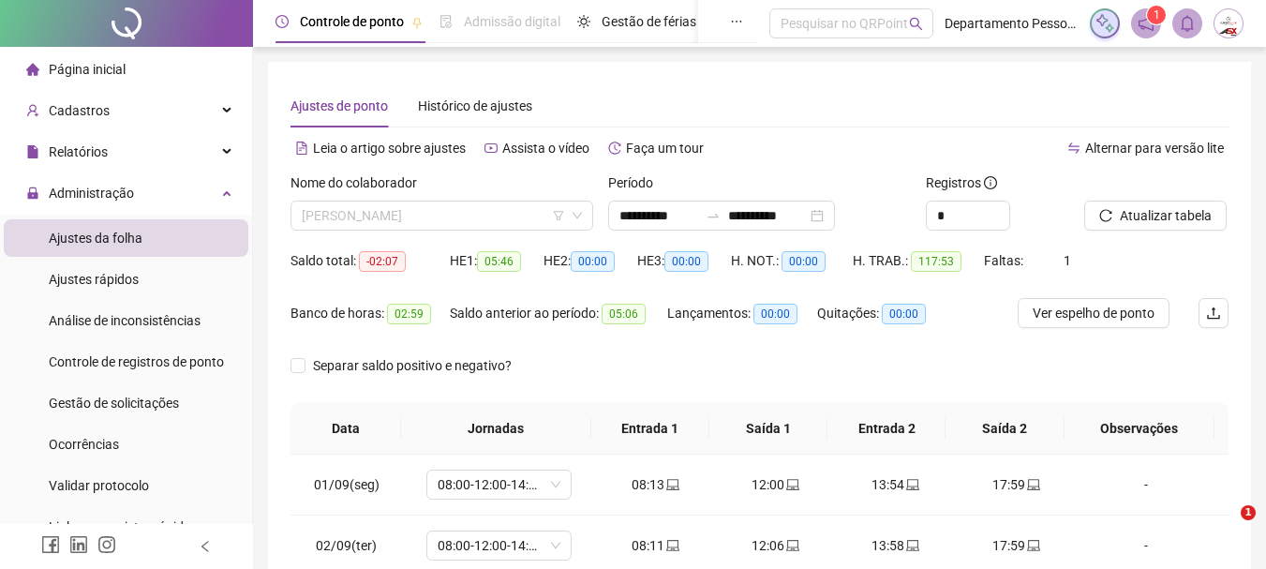 The width and height of the screenshot is (1266, 569). Describe the element at coordinates (412, 365) in the screenshot. I see `span: Separar saldo positivo e negativo?` at that location.